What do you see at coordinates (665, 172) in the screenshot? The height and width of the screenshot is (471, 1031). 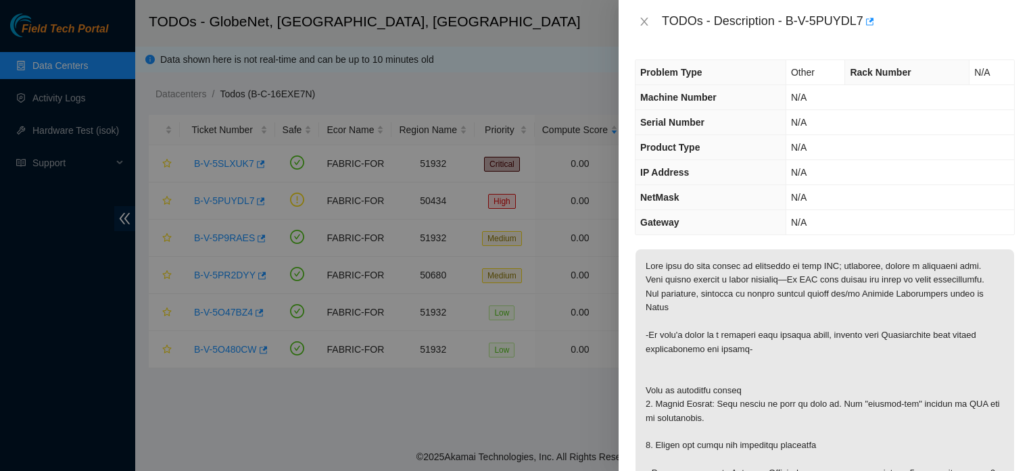 I see `span: IP Address` at bounding box center [665, 172].